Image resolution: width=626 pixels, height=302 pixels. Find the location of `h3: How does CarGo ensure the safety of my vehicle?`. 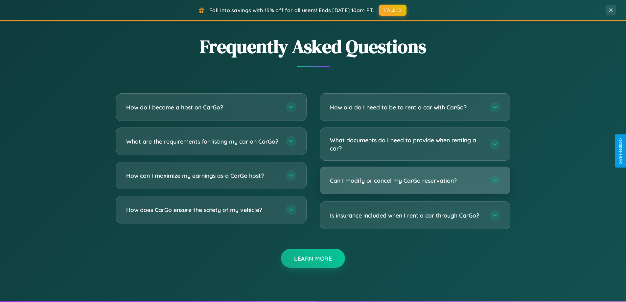

h3: How does CarGo ensure the safety of my vehicle? is located at coordinates (203, 210).